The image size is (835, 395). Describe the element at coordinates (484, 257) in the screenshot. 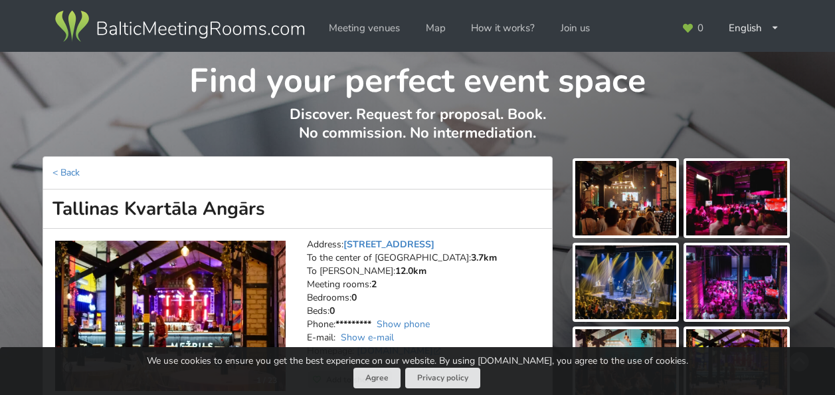

I see `strong: 3.7km` at that location.